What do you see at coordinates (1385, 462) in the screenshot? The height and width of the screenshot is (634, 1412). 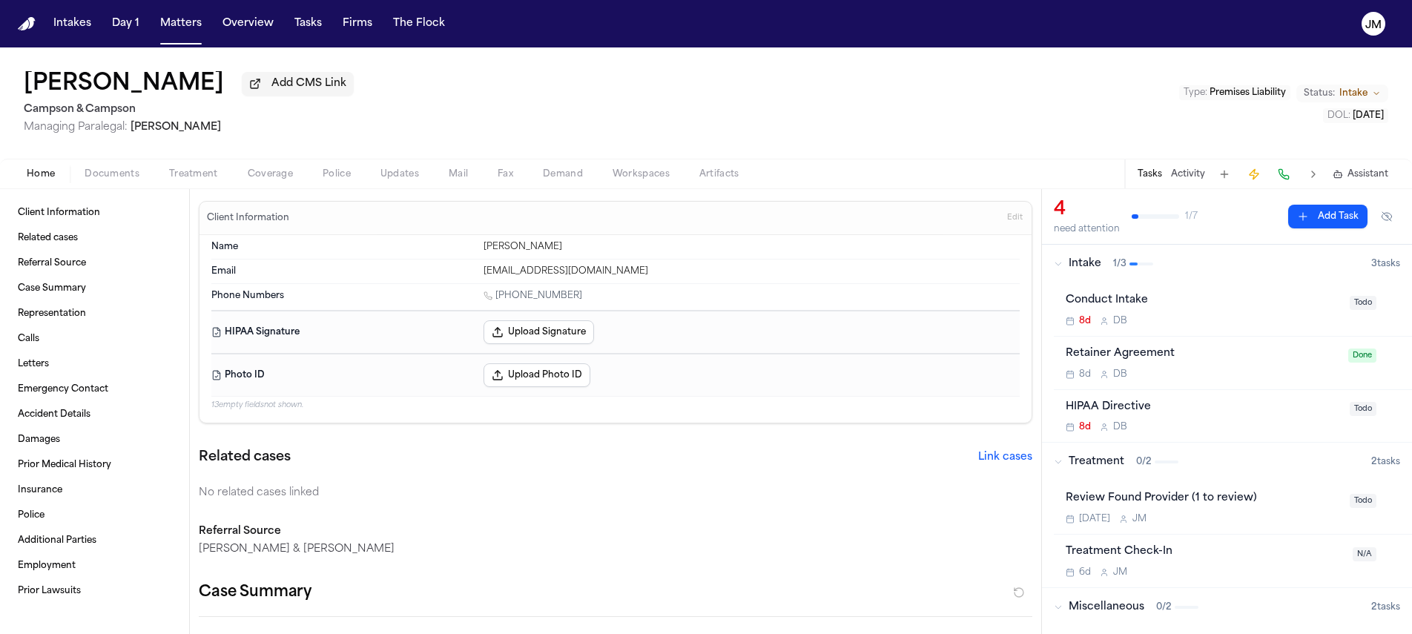 I see `span: 2 task s` at bounding box center [1385, 462].